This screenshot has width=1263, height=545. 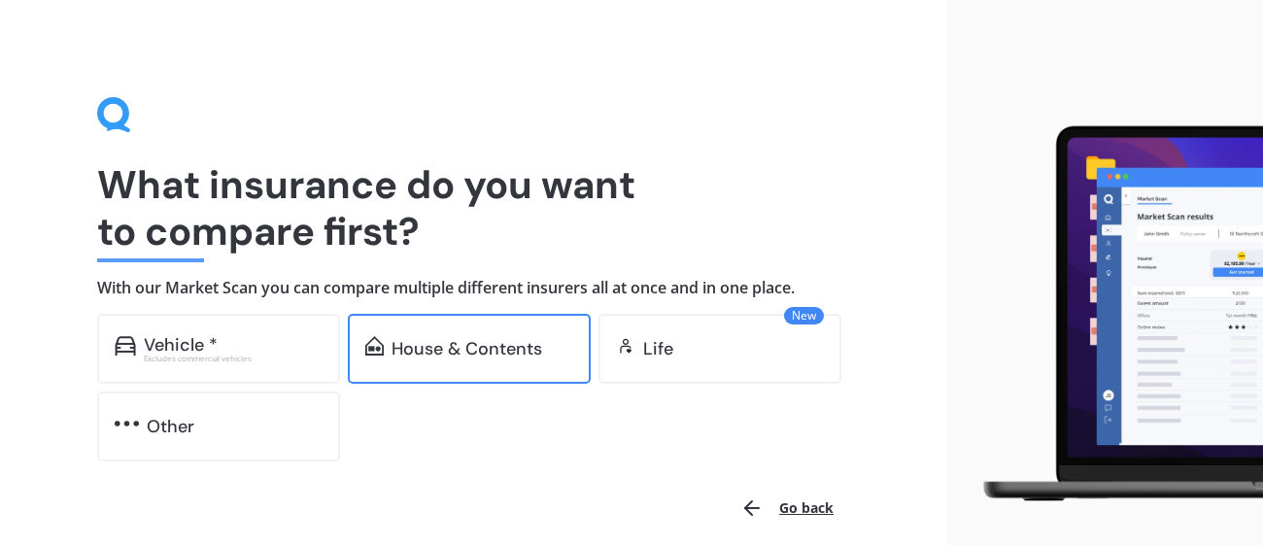 I want to click on div: House & Contents, so click(x=466, y=349).